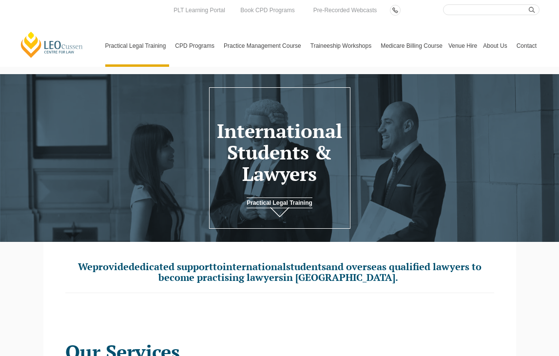 The image size is (559, 356). Describe the element at coordinates (279, 152) in the screenshot. I see `h1: International Students & Lawyers` at that location.